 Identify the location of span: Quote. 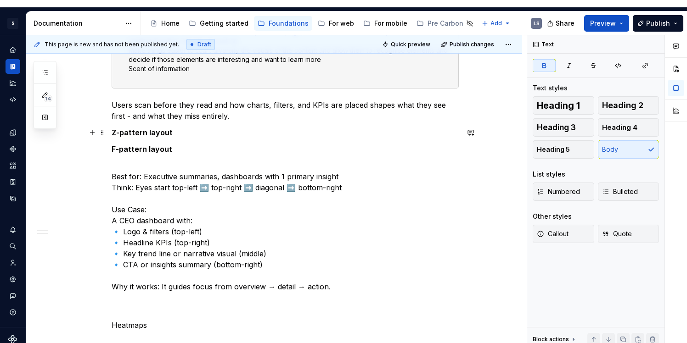
(617, 234).